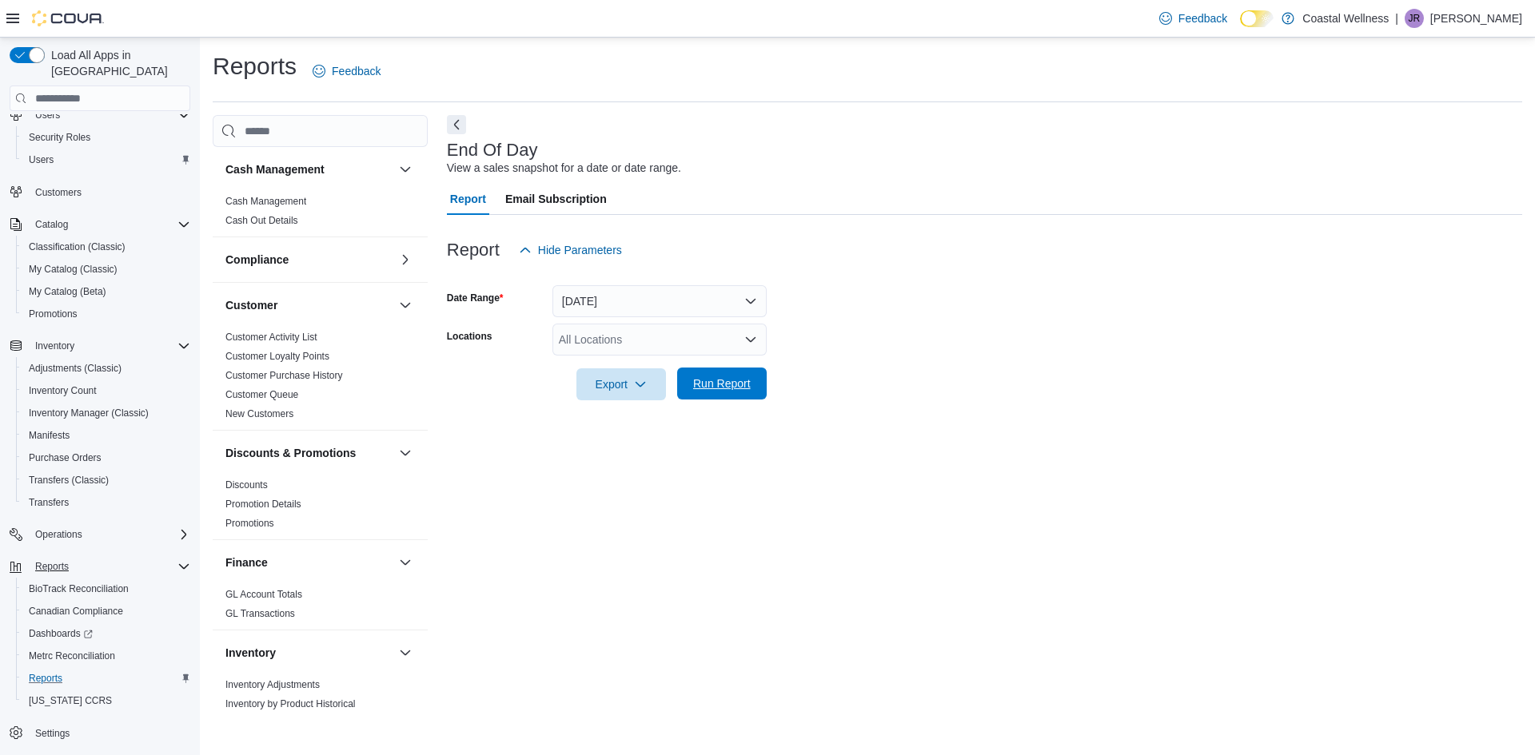 Image resolution: width=1535 pixels, height=755 pixels. What do you see at coordinates (405, 453) in the screenshot?
I see `button: Discounts & Promotions` at bounding box center [405, 453].